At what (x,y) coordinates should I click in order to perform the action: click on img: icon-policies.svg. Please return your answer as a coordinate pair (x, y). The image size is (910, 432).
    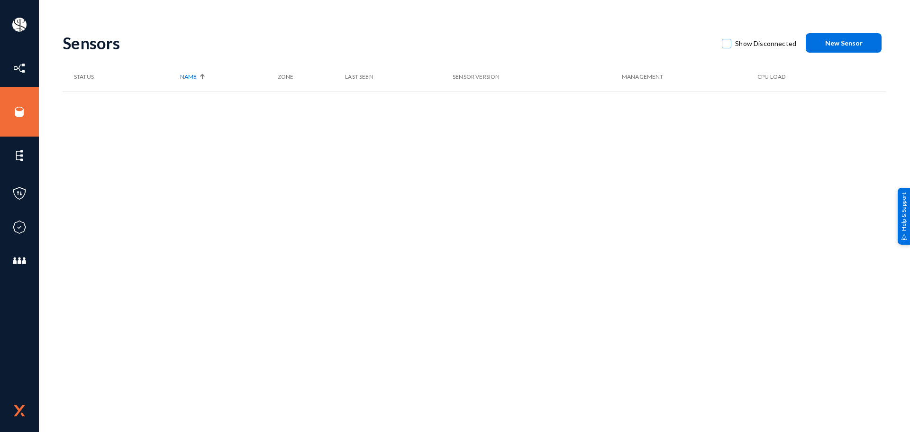
    Looking at the image, I should click on (19, 193).